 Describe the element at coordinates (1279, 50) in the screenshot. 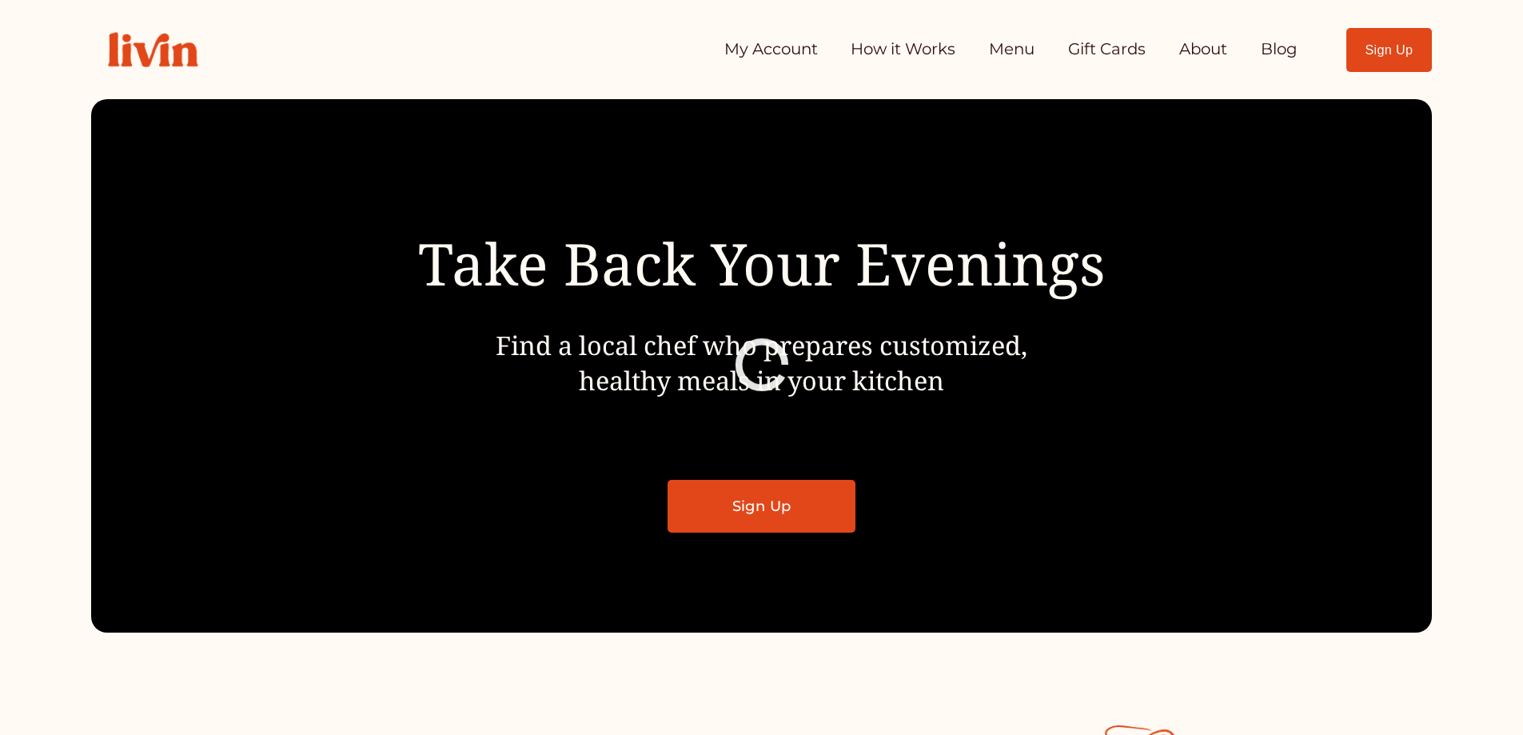

I see `a: Blog` at that location.